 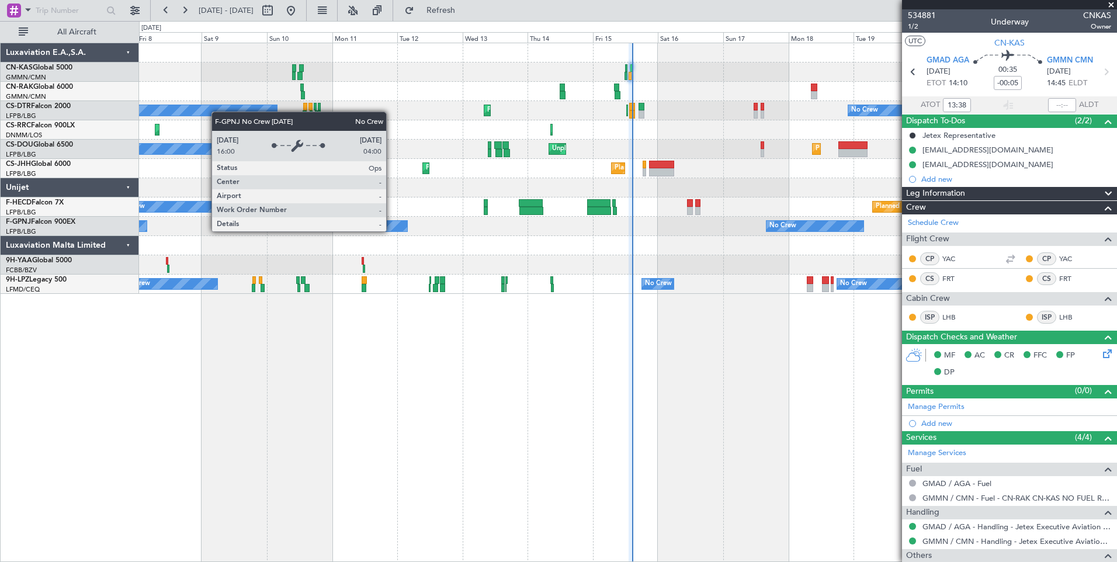 What do you see at coordinates (19, 261) in the screenshot?
I see `span: 9H-YAA` at bounding box center [19, 261].